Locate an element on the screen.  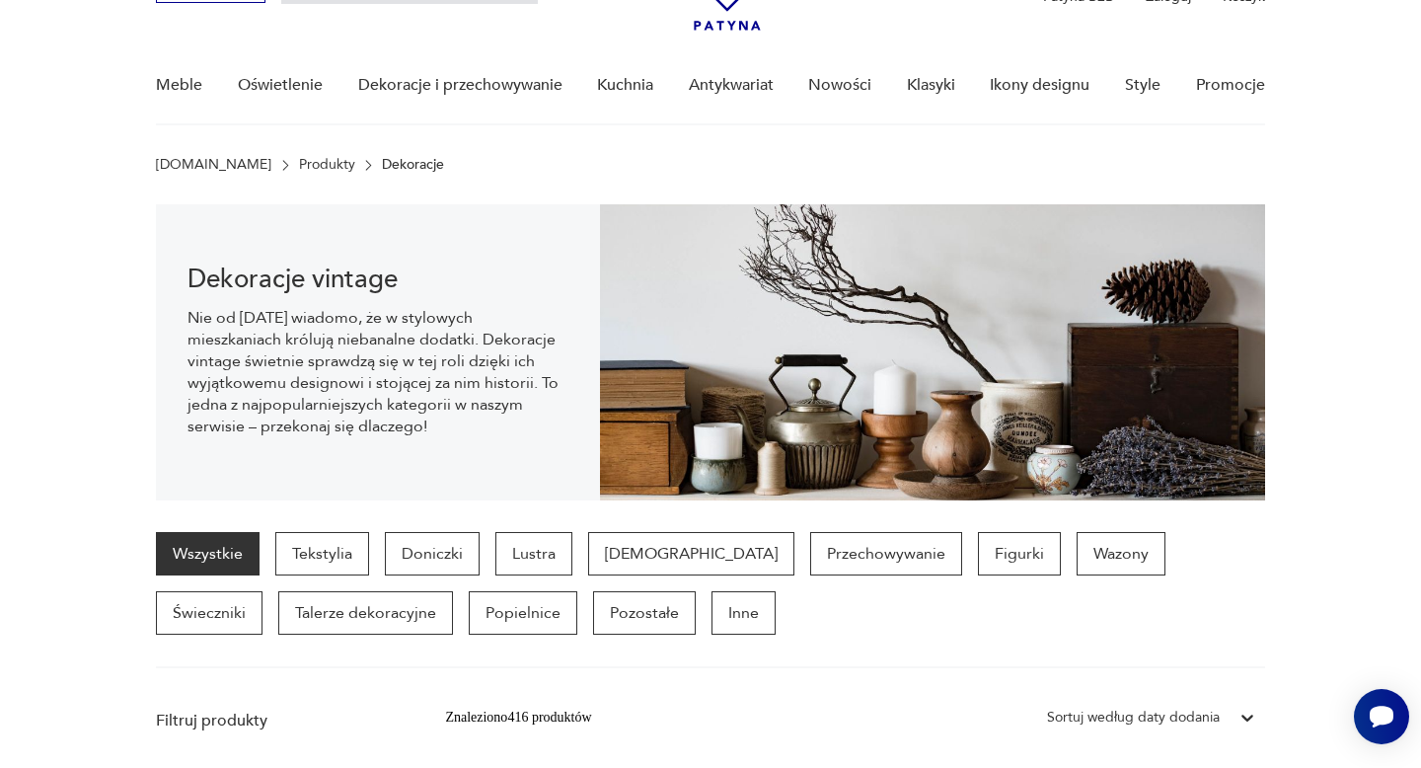
a: Przechowywanie is located at coordinates (886, 554).